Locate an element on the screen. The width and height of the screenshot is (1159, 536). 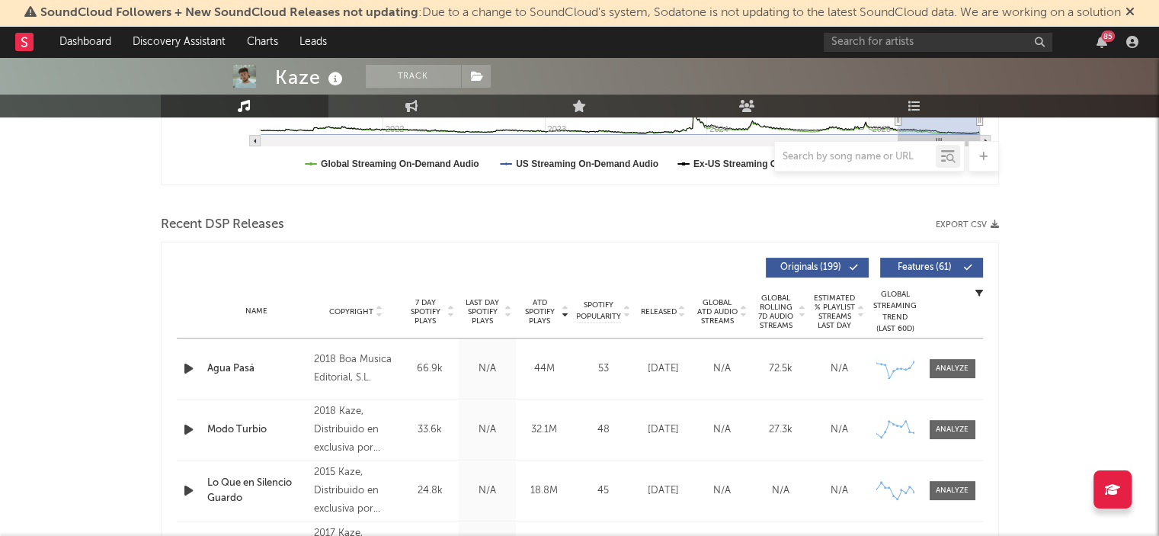
div: 18.8M is located at coordinates (544, 491).